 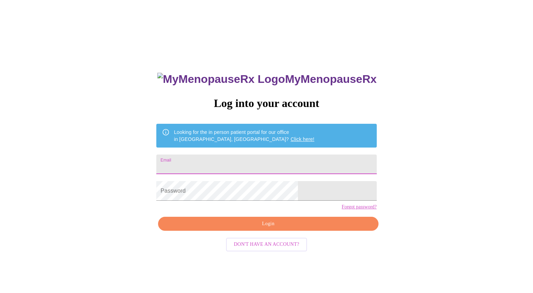 I want to click on a: Forgot password?, so click(x=359, y=207).